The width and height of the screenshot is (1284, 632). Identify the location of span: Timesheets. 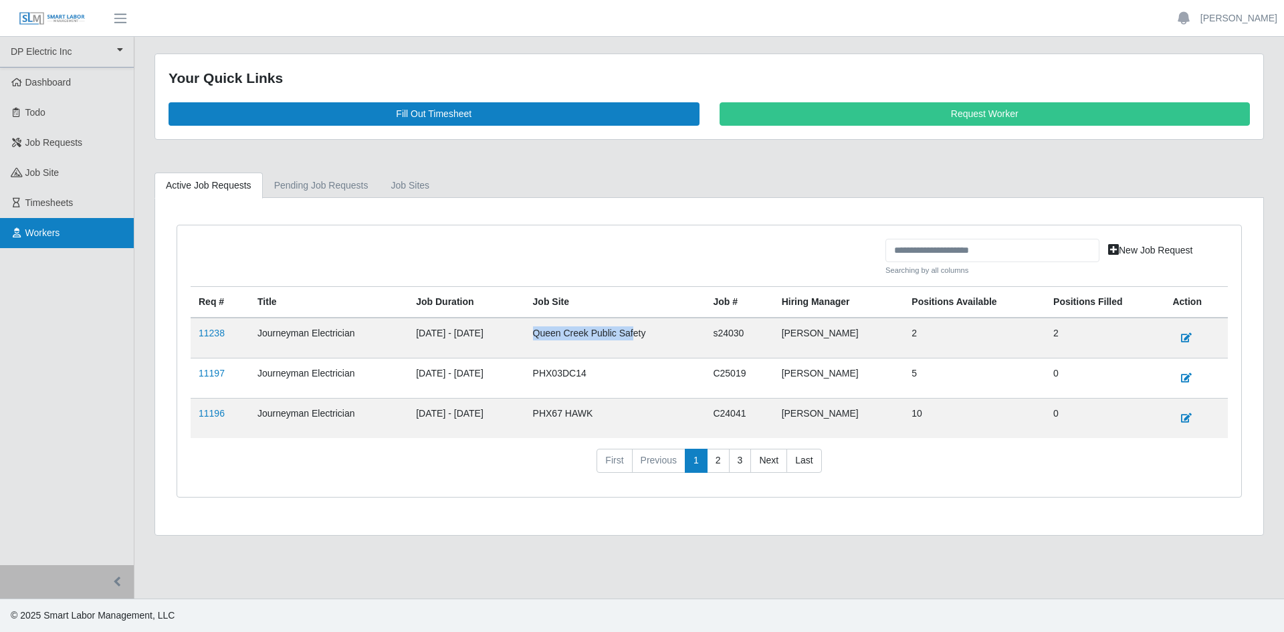
(49, 203).